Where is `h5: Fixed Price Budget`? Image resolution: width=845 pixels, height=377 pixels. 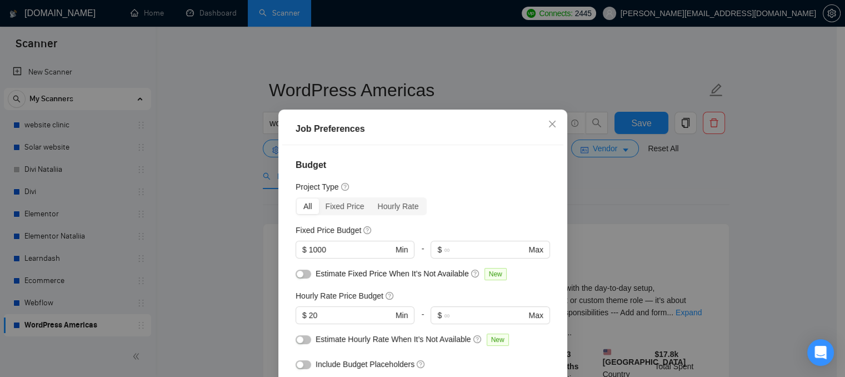 h5: Fixed Price Budget is located at coordinates (328, 230).